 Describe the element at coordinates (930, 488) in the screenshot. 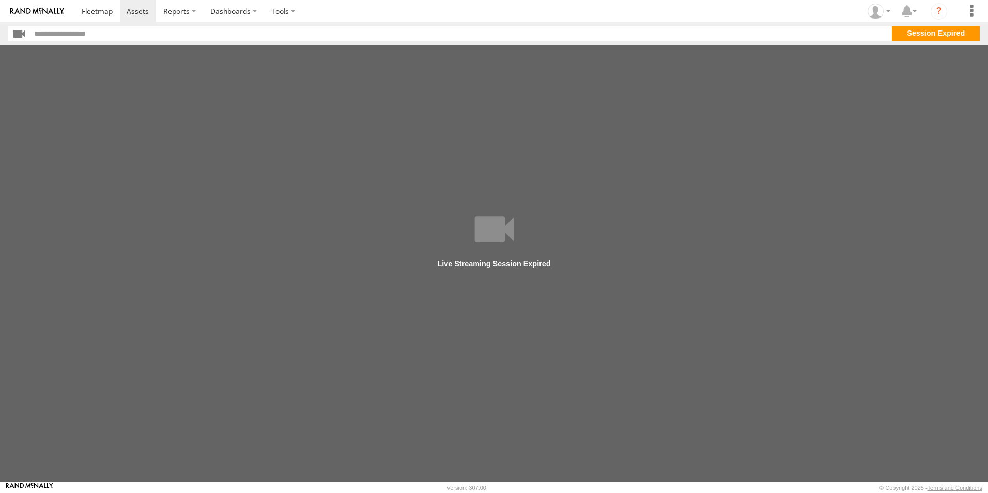

I see `div: © Copyright 2025 -` at that location.